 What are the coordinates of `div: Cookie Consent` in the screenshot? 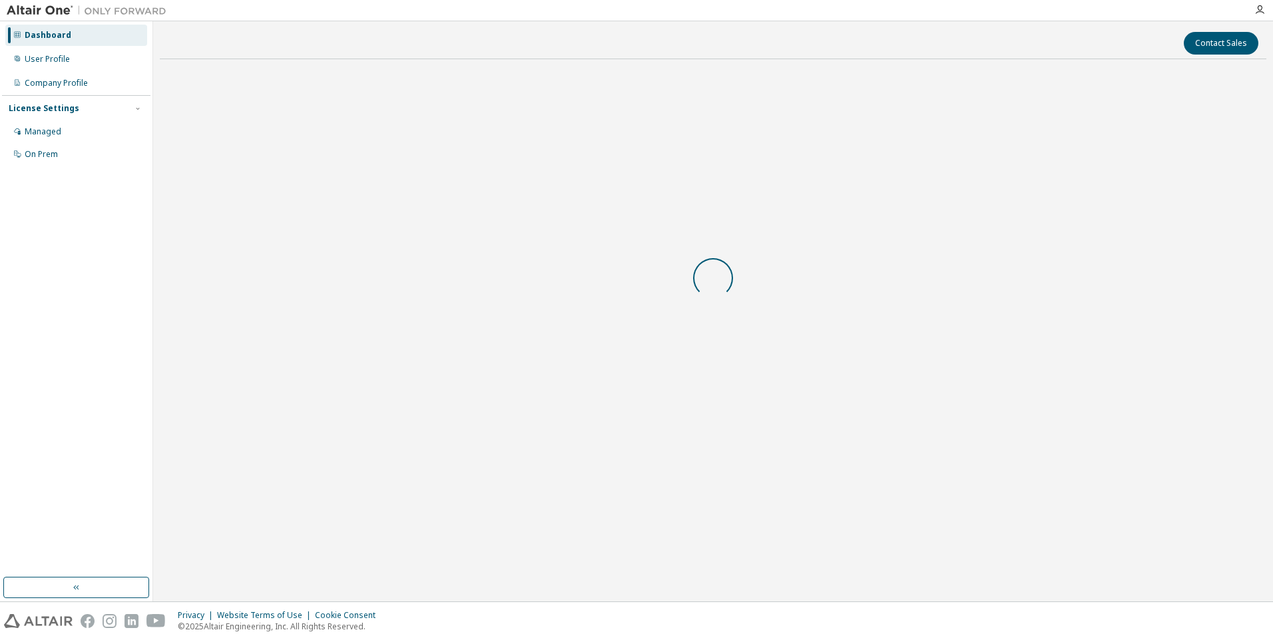 It's located at (349, 616).